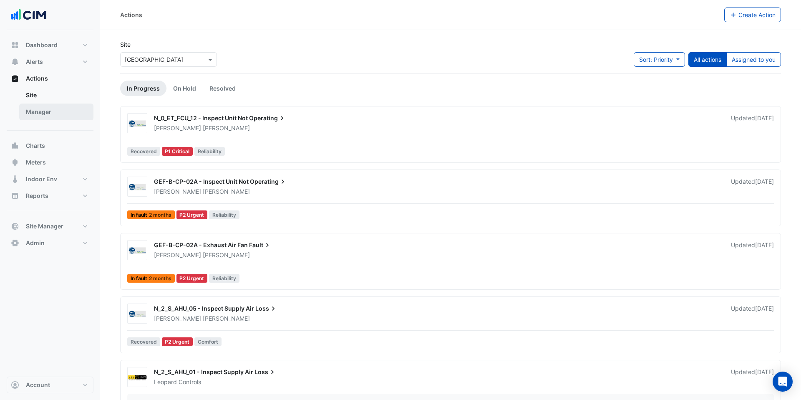 The image size is (801, 400). What do you see at coordinates (41, 179) in the screenshot?
I see `span: Indoor Env` at bounding box center [41, 179].